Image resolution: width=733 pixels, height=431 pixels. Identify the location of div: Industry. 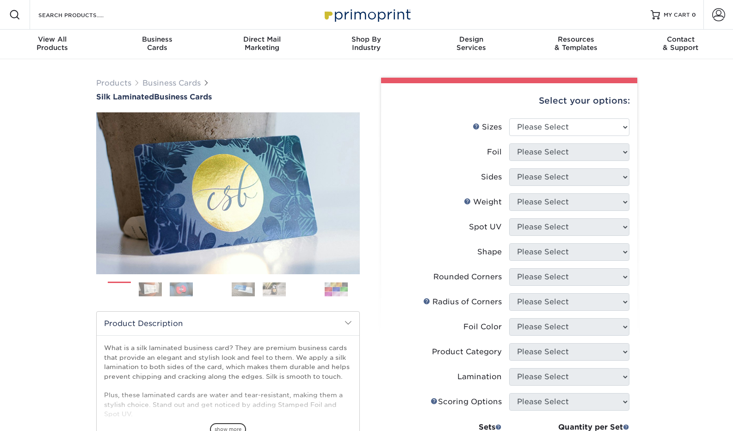
(366, 43).